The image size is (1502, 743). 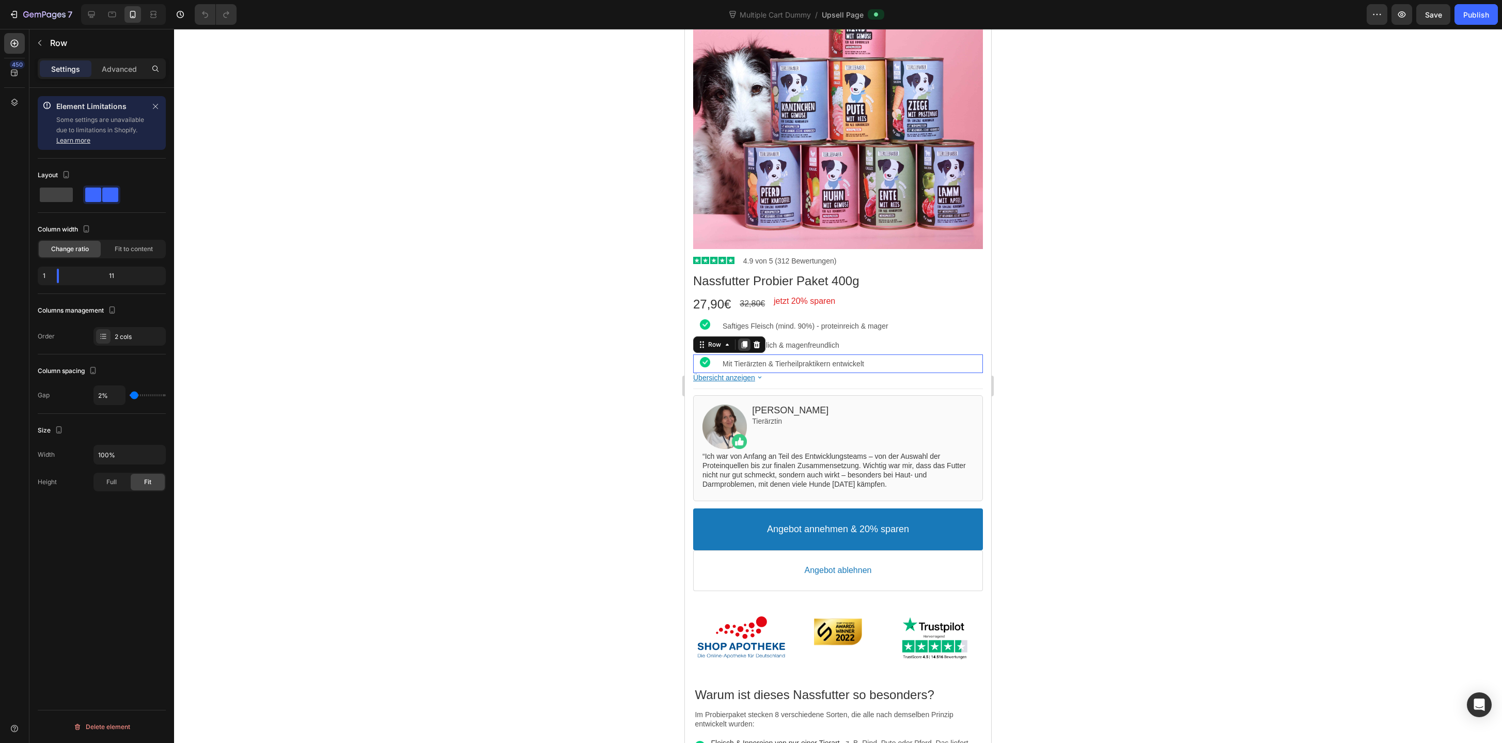 What do you see at coordinates (105, 232) in the screenshot?
I see `p: 4.9 von 5 (312 Bewertungen)` at bounding box center [105, 232].